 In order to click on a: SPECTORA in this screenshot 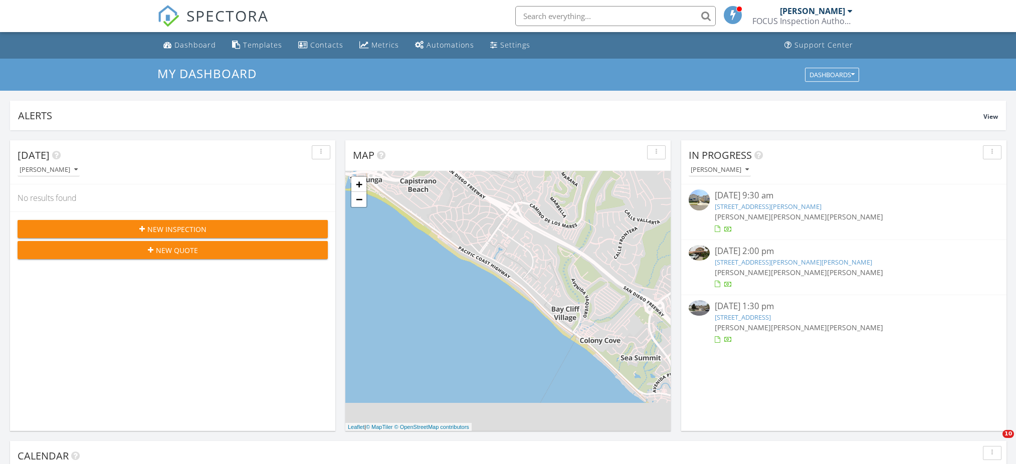, I will do `click(213, 24)`.